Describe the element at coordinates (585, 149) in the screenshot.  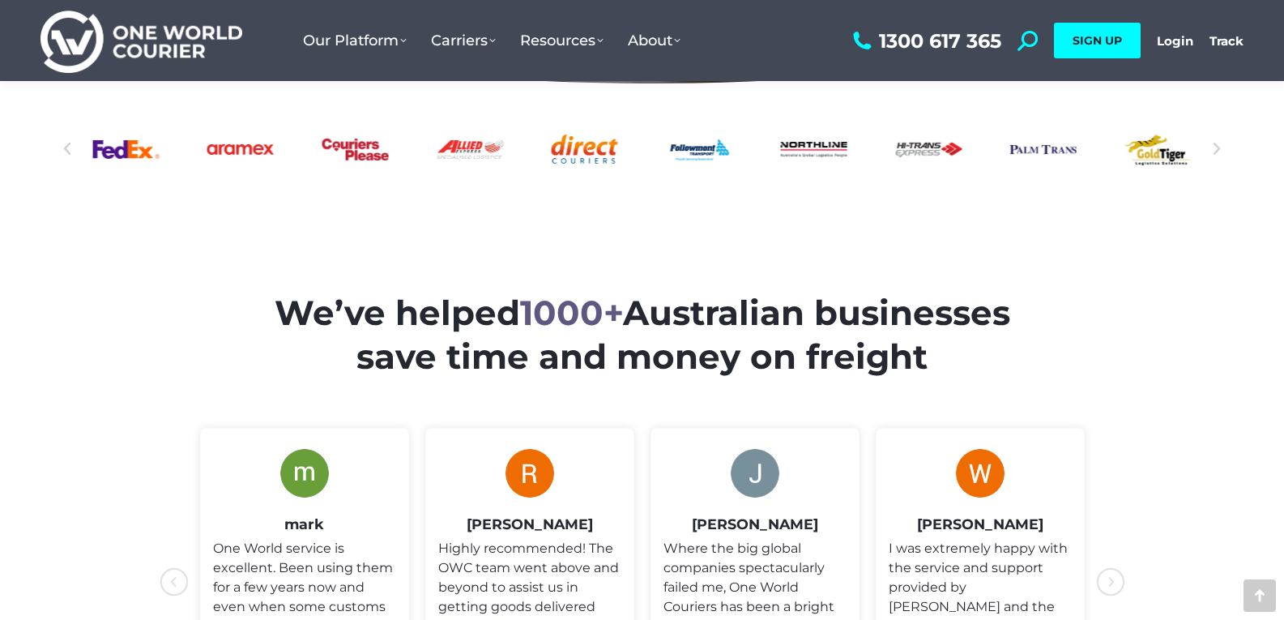
I see `div: Direct Couriers logo` at that location.